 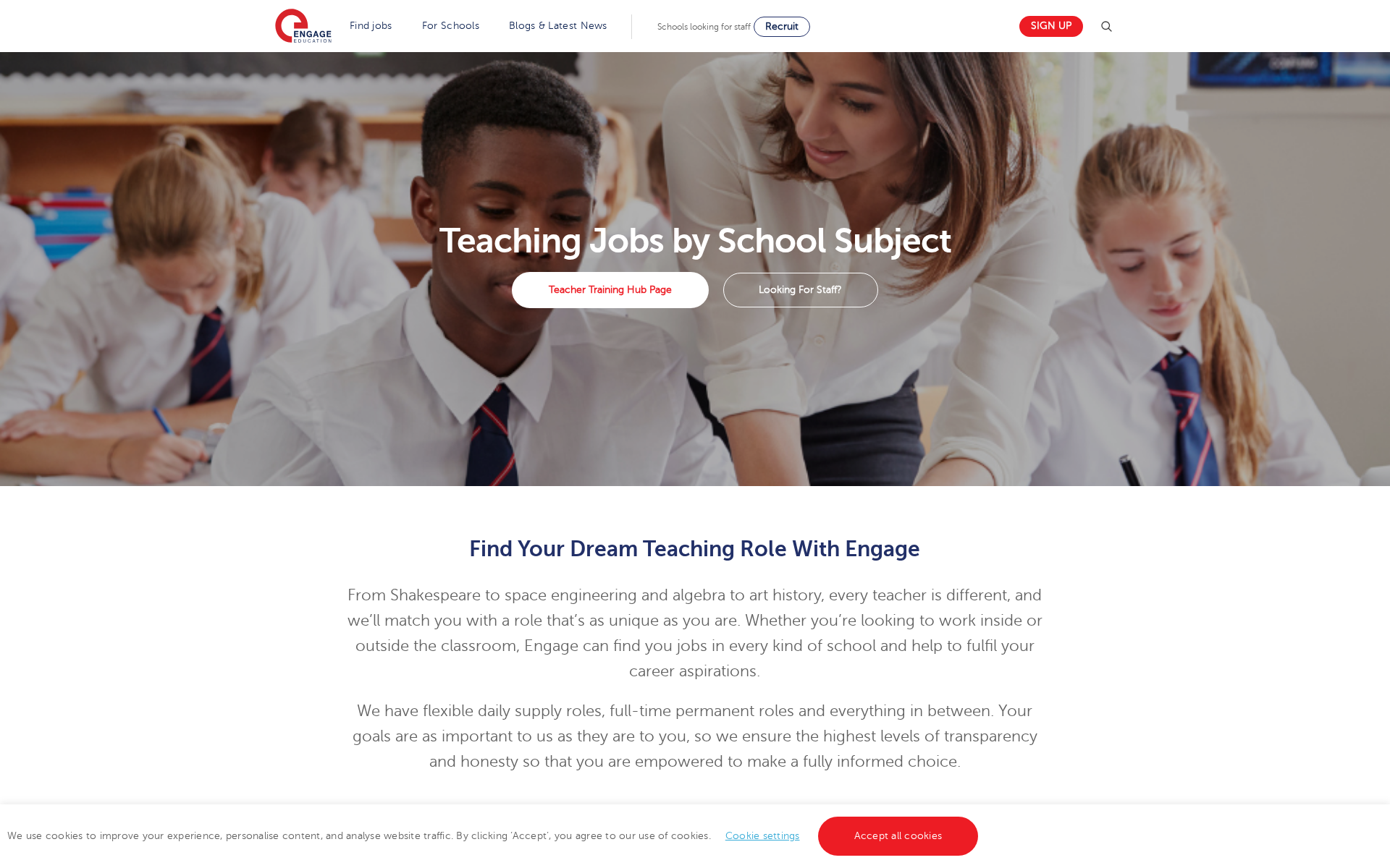 I want to click on a: Sign up, so click(x=1051, y=26).